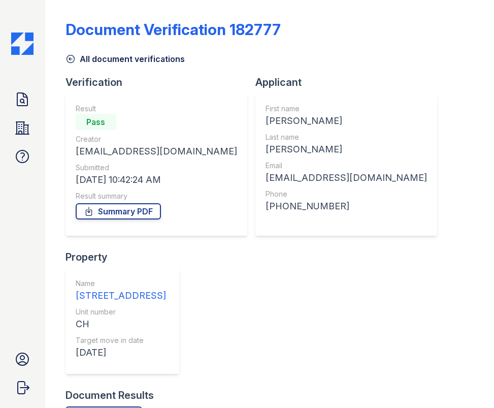  Describe the element at coordinates (121, 283) in the screenshot. I see `div: Name` at that location.